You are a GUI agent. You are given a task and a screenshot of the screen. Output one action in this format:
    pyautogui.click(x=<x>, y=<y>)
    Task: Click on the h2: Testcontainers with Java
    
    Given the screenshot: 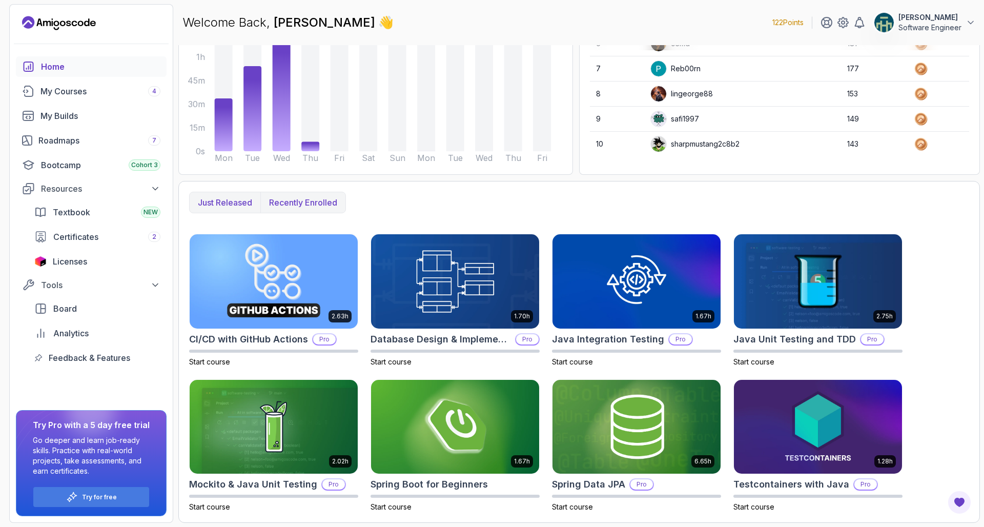 What is the action you would take?
    pyautogui.click(x=791, y=484)
    